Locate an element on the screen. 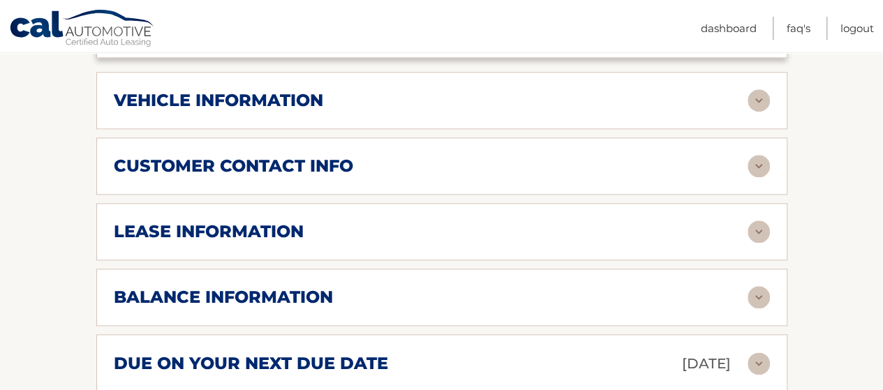  h2: vehicle information is located at coordinates (218, 101).